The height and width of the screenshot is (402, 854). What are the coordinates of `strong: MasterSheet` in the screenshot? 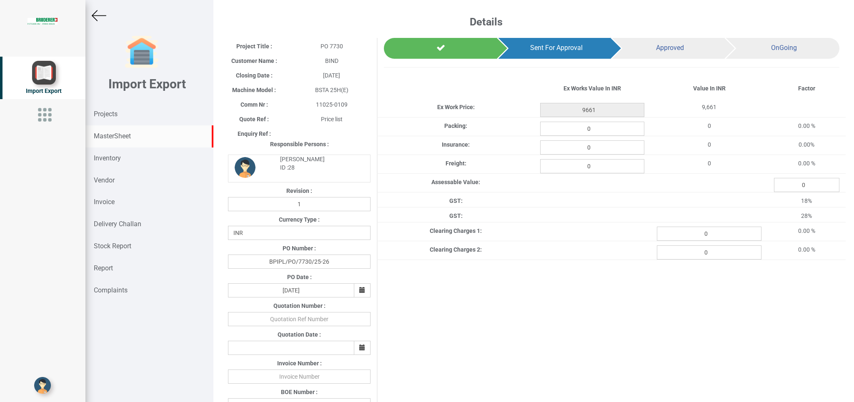 It's located at (112, 136).